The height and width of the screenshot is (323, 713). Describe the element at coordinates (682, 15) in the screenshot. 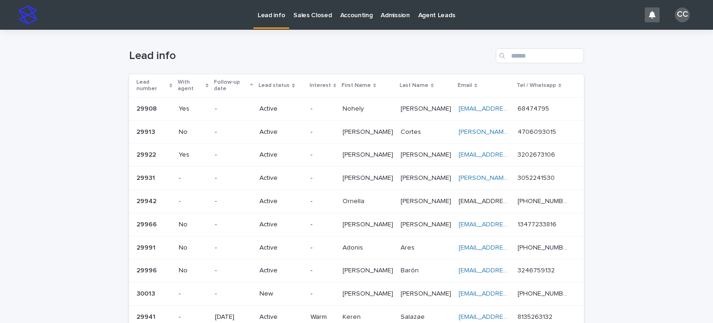

I see `div: CC` at that location.